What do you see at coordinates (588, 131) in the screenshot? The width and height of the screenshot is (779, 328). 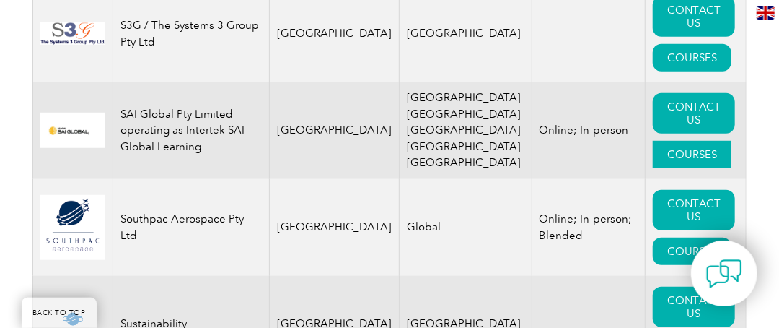 I see `td: Online; In-person` at bounding box center [588, 131].